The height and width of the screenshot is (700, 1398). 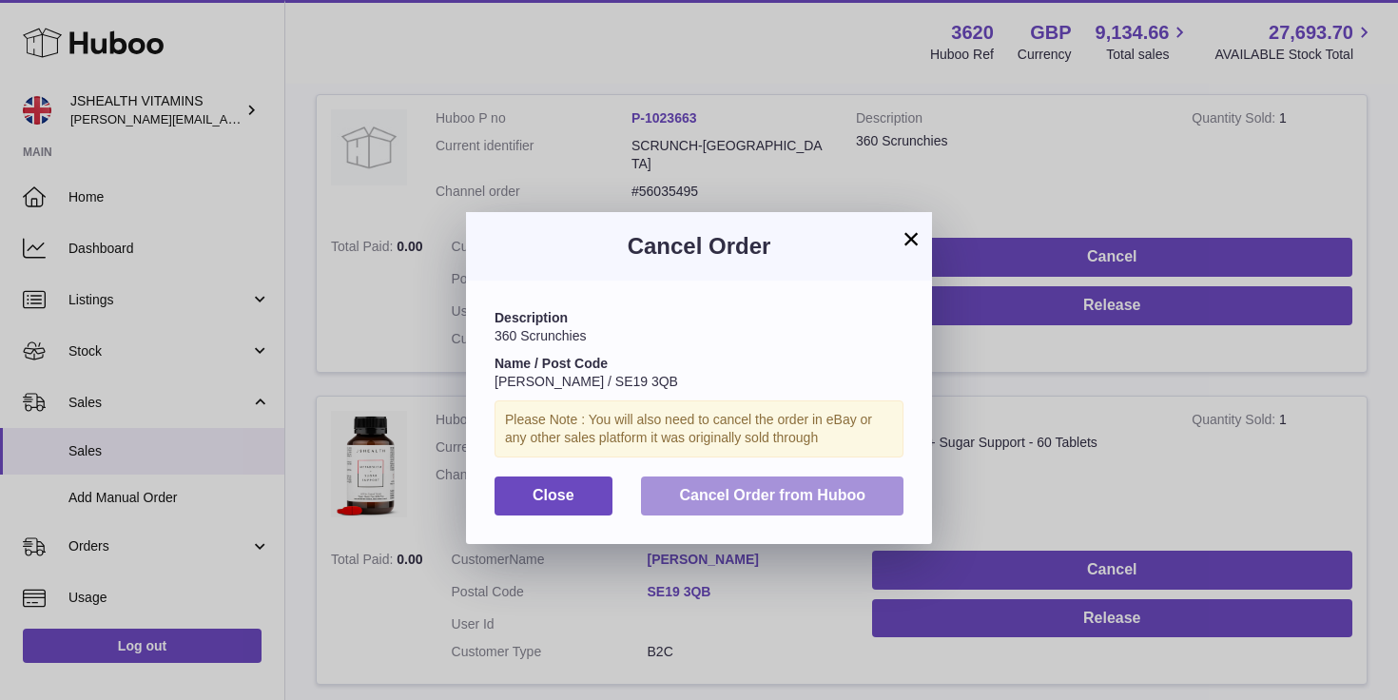 What do you see at coordinates (699, 429) in the screenshot?
I see `div: Please Note : You will also need to cancel the order in eBay or any other sales platform it was o...` at bounding box center [699, 429].